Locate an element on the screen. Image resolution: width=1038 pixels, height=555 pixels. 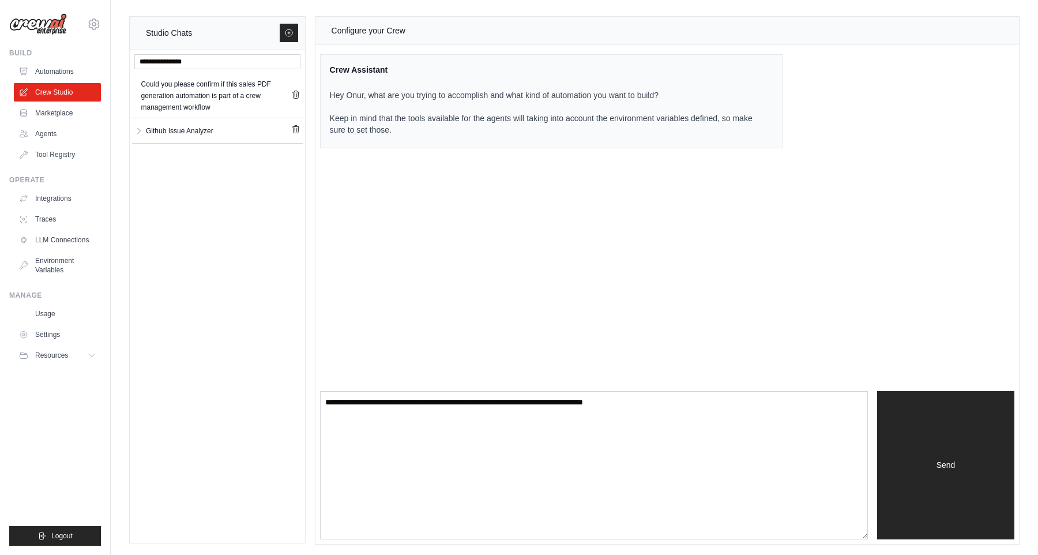
p: Hey Onur, what are you trying to accomplish and what kind of automation you want to build? Keep i... is located at coordinates (544, 112).